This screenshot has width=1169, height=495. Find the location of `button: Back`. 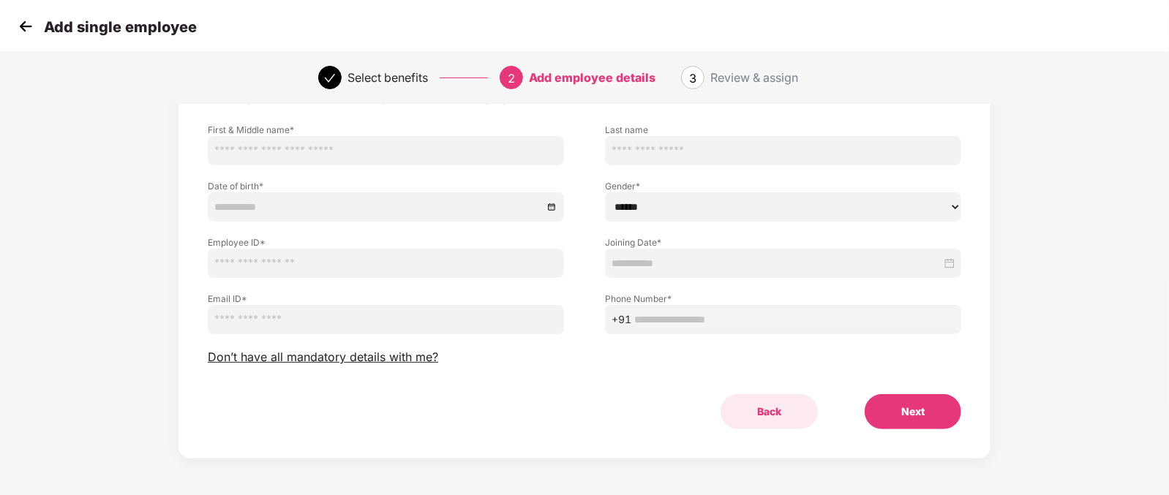

button: Back is located at coordinates (769, 412).